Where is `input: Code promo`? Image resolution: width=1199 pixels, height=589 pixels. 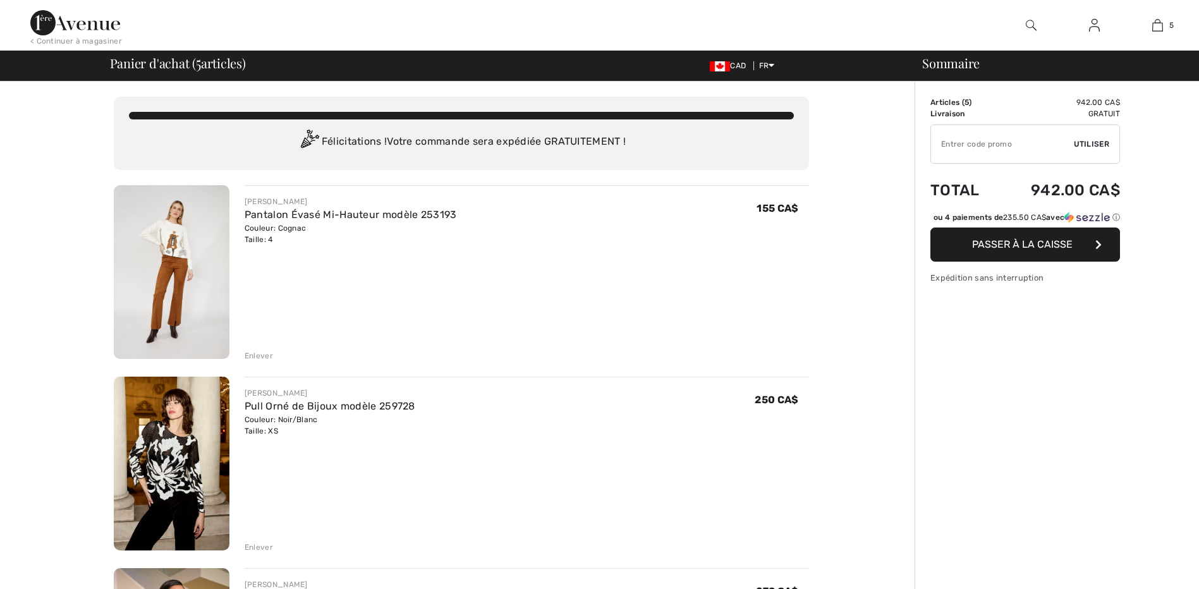 input: Code promo is located at coordinates (1003, 144).